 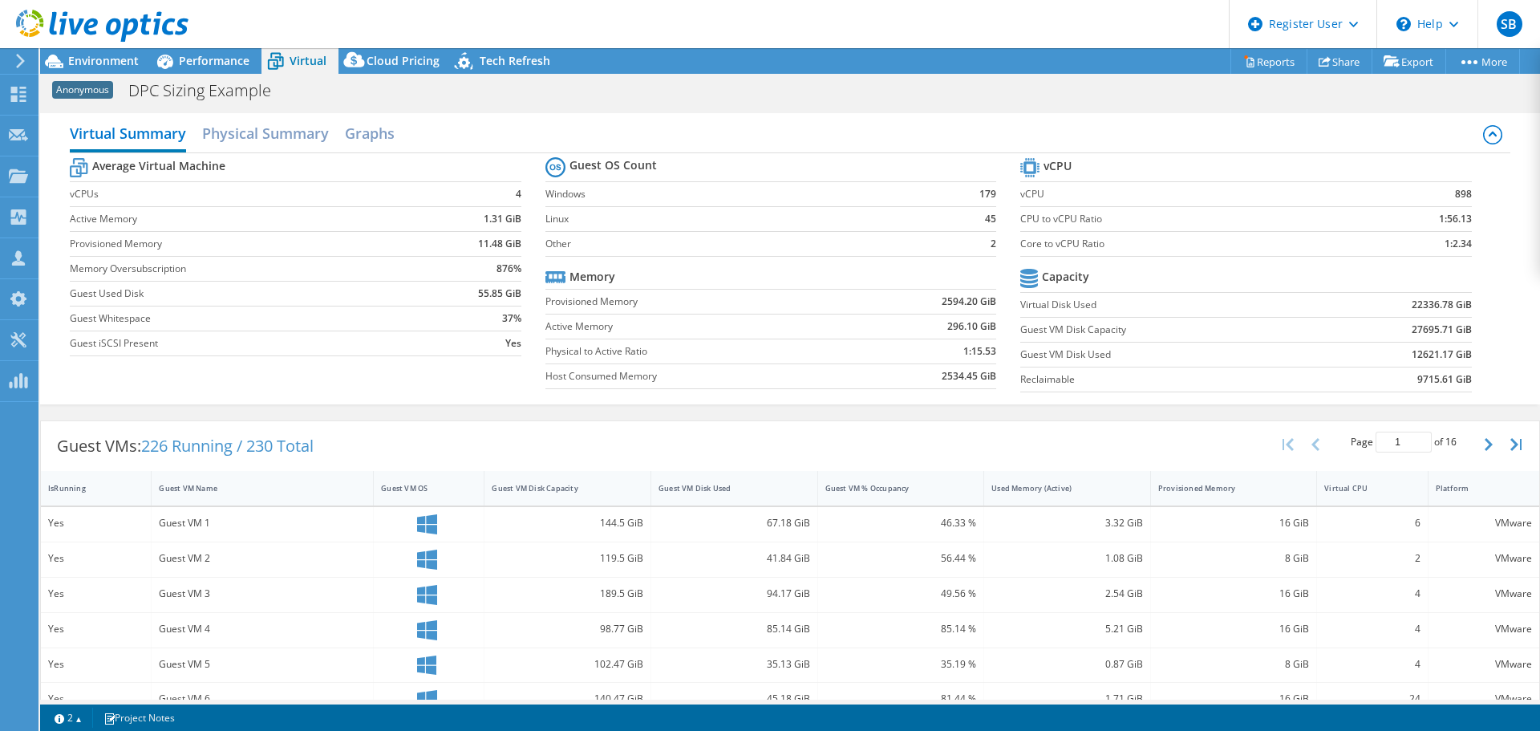 What do you see at coordinates (700, 351) in the screenshot?
I see `label: Physical to Active Ratio` at bounding box center [700, 351].